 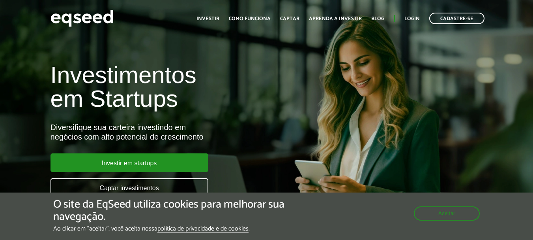 What do you see at coordinates (378, 19) in the screenshot?
I see `a: Blog` at bounding box center [378, 19].